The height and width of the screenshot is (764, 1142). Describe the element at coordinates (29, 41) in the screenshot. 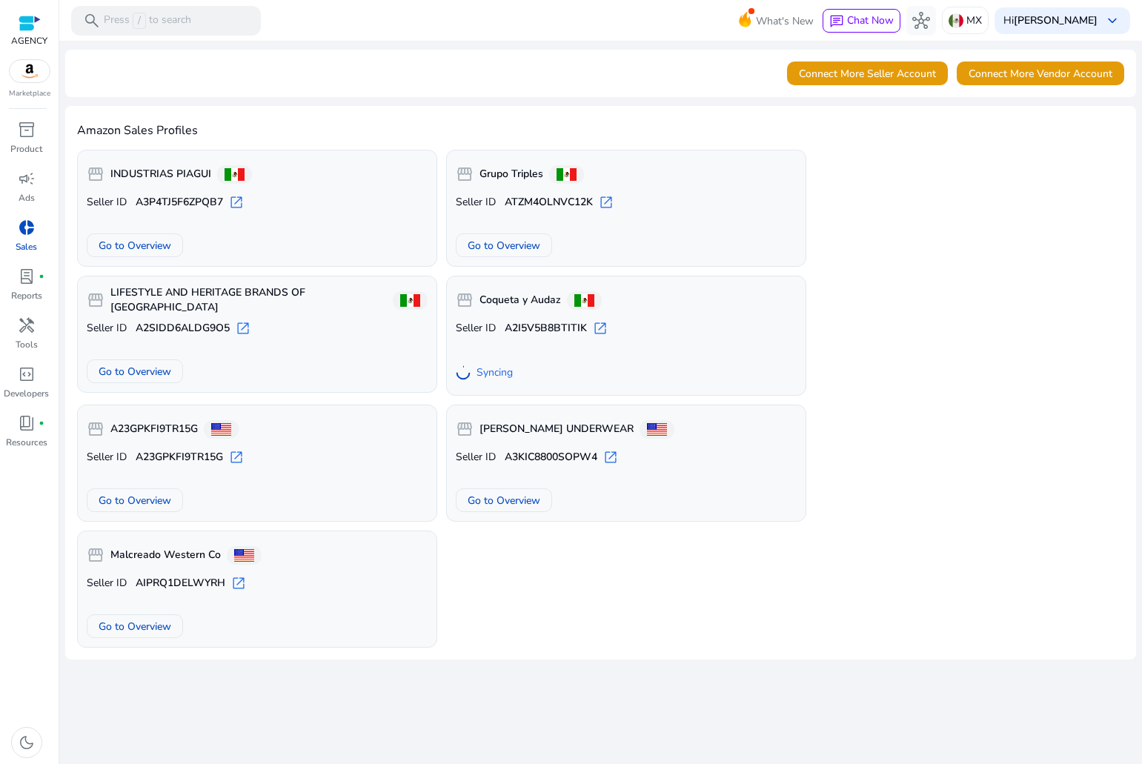

I see `p: AGENCY` at that location.